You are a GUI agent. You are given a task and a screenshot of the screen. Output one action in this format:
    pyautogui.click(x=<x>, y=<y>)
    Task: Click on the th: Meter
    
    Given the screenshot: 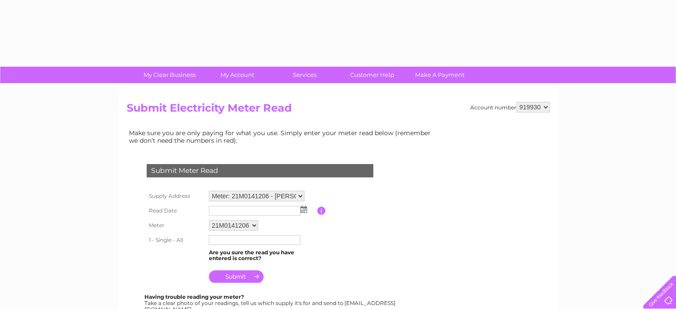 What is the action you would take?
    pyautogui.click(x=176, y=225)
    